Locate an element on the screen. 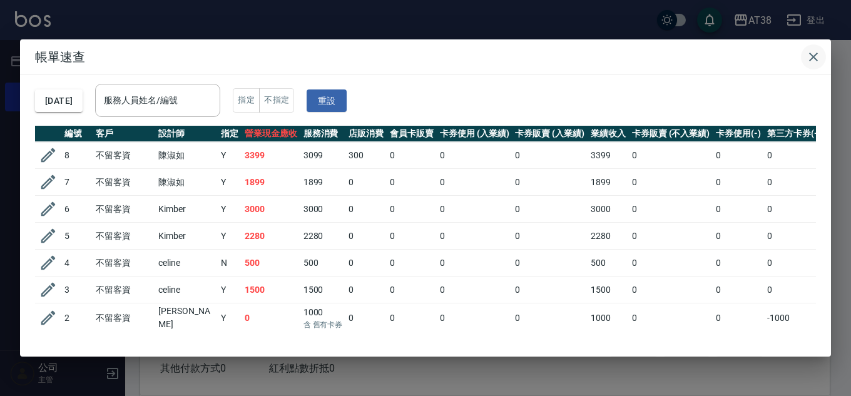 The height and width of the screenshot is (396, 851). td: 300 is located at coordinates (366, 155).